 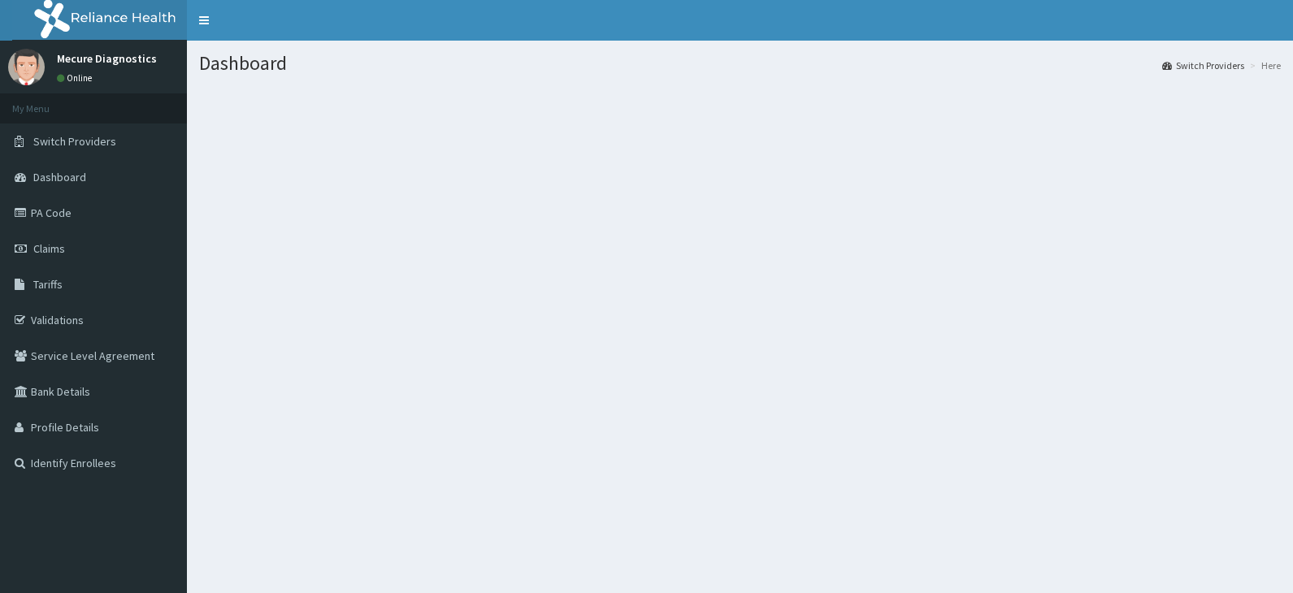 I want to click on a: Online, so click(x=76, y=78).